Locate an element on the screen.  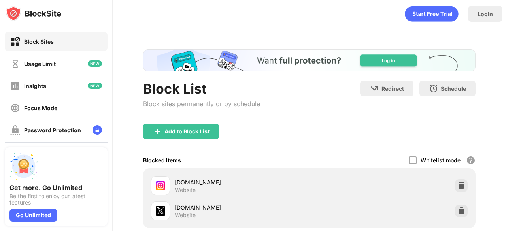
div: Block sites permanently or by schedule is located at coordinates (201, 104).